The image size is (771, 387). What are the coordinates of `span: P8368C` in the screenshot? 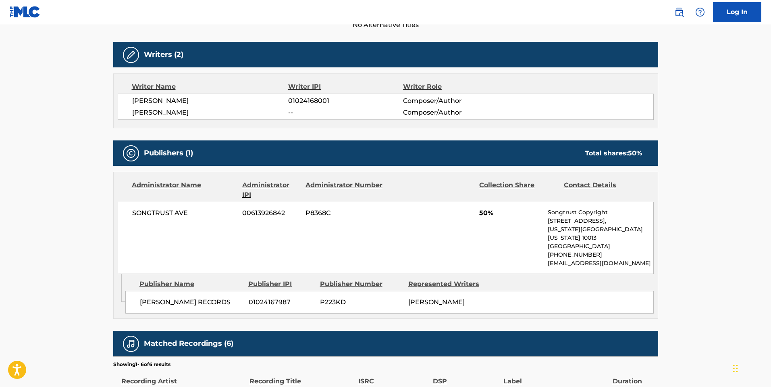 It's located at (345, 213).